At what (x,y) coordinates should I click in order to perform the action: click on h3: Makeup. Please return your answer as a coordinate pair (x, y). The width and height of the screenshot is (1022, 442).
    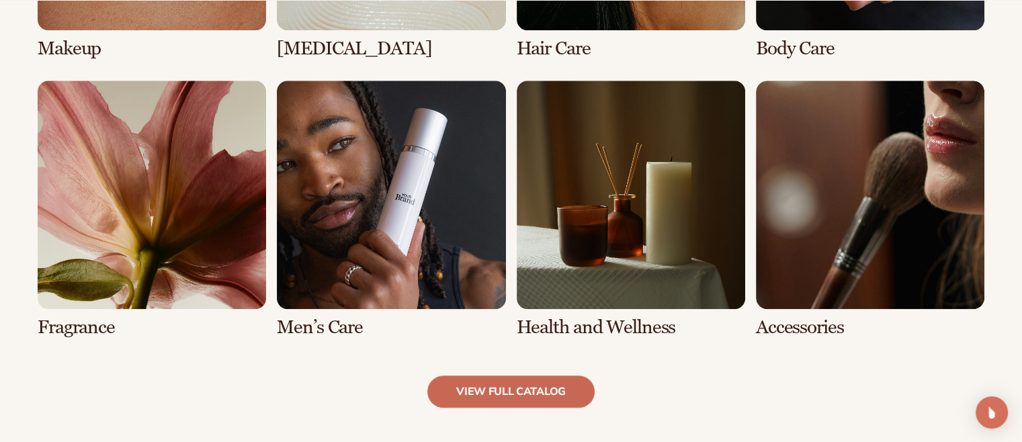
    Looking at the image, I should click on (152, 48).